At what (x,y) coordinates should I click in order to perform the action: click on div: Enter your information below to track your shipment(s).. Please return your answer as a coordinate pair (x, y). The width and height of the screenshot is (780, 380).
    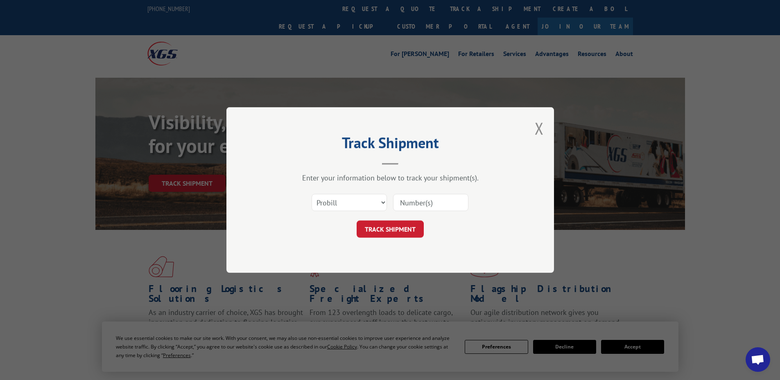
    Looking at the image, I should click on (390, 178).